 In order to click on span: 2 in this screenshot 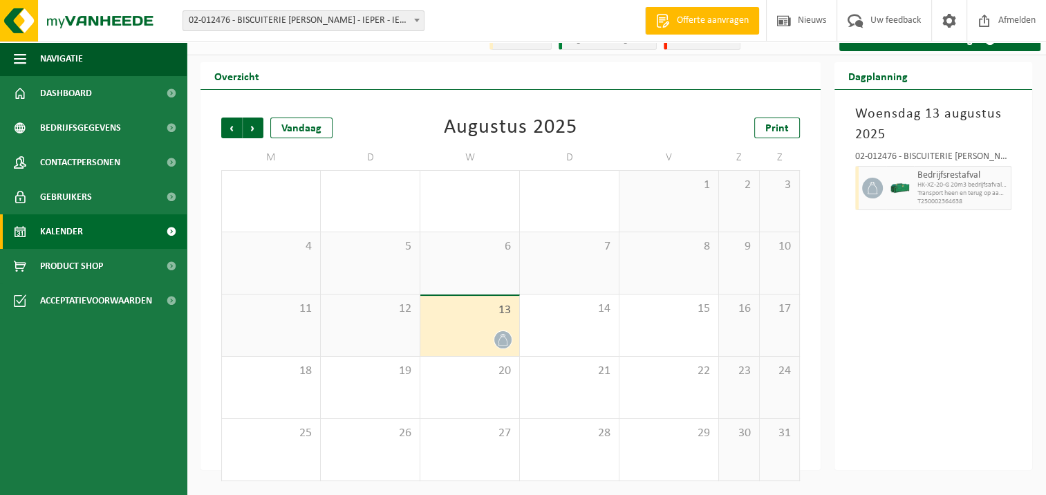, I will do `click(739, 185)`.